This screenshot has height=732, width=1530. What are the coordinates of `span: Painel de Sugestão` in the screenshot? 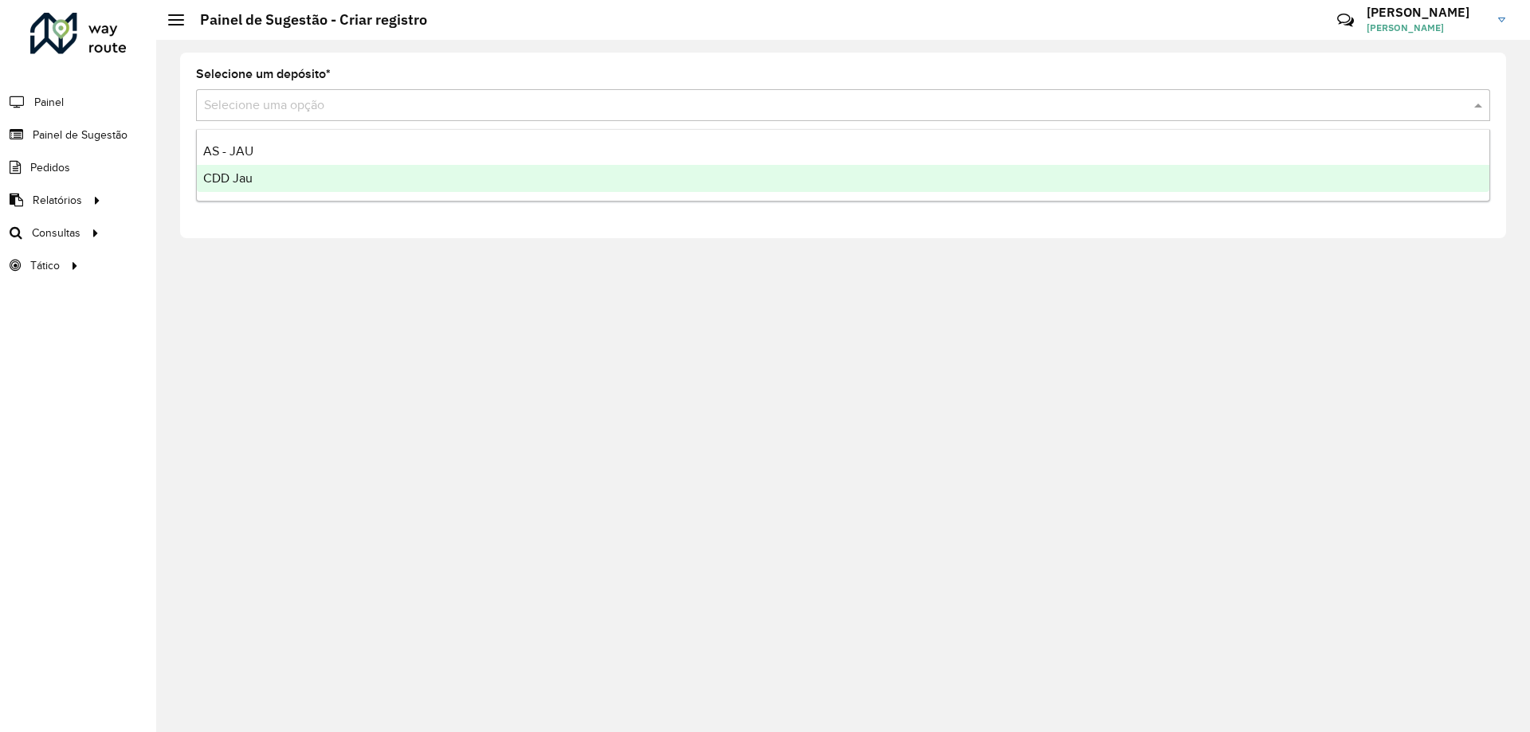 It's located at (80, 135).